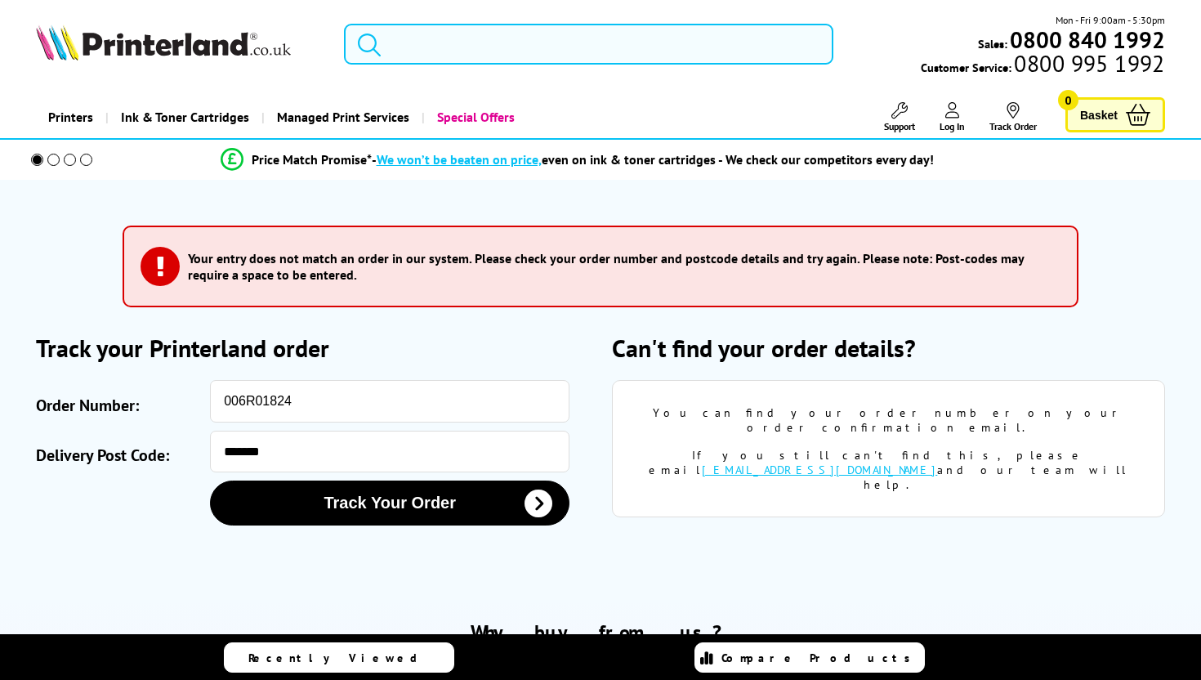 This screenshot has width=1201, height=680. What do you see at coordinates (1087, 63) in the screenshot?
I see `span: 0800 995 1992` at bounding box center [1087, 63].